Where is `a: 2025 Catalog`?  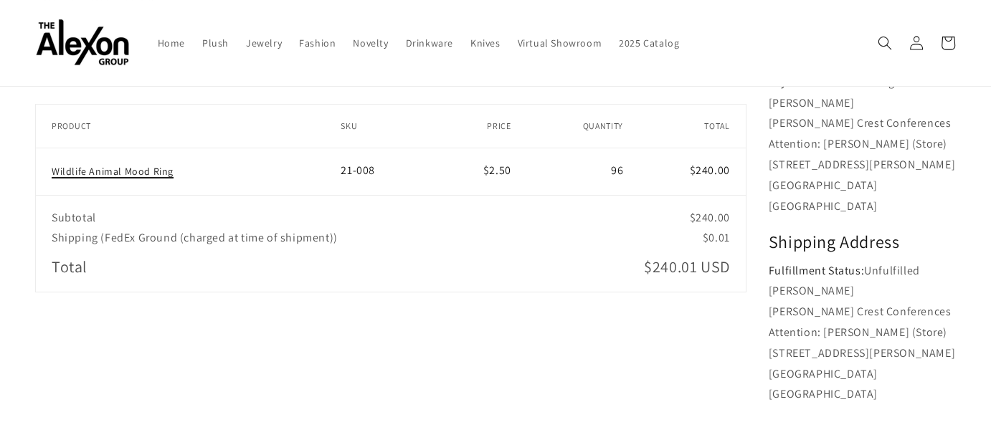
a: 2025 Catalog is located at coordinates (649, 43).